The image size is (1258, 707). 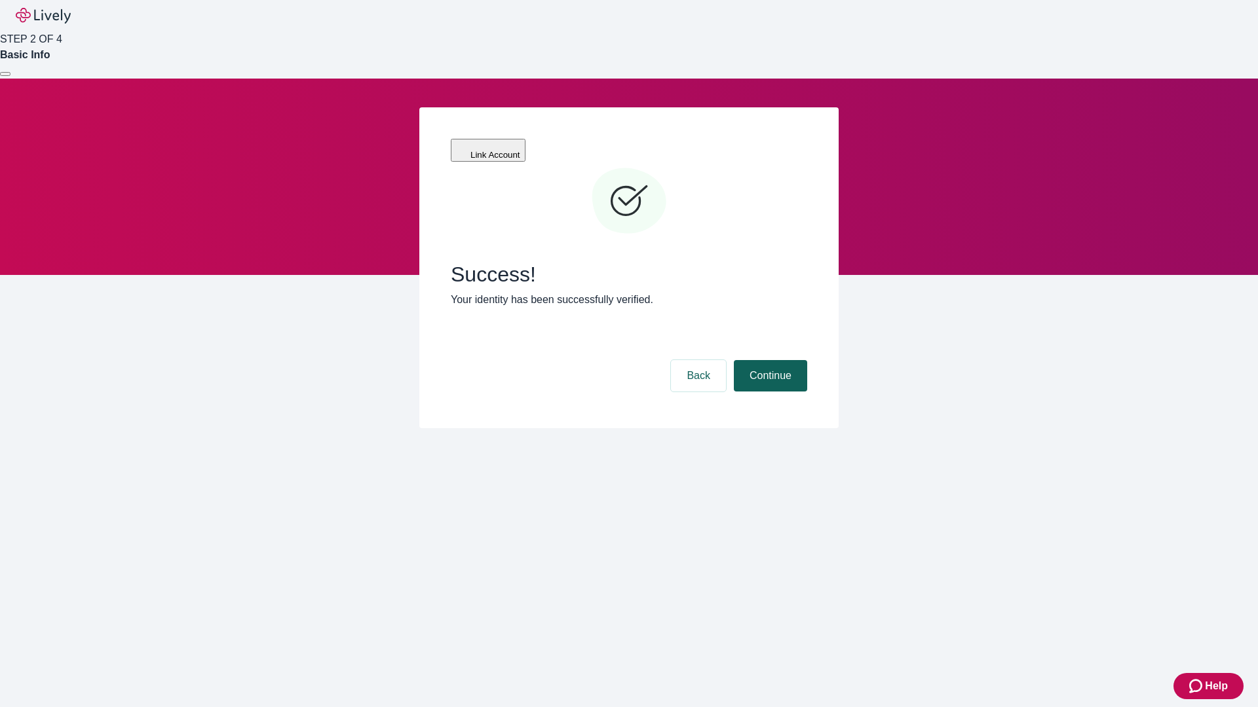 I want to click on button: Back, so click(x=698, y=376).